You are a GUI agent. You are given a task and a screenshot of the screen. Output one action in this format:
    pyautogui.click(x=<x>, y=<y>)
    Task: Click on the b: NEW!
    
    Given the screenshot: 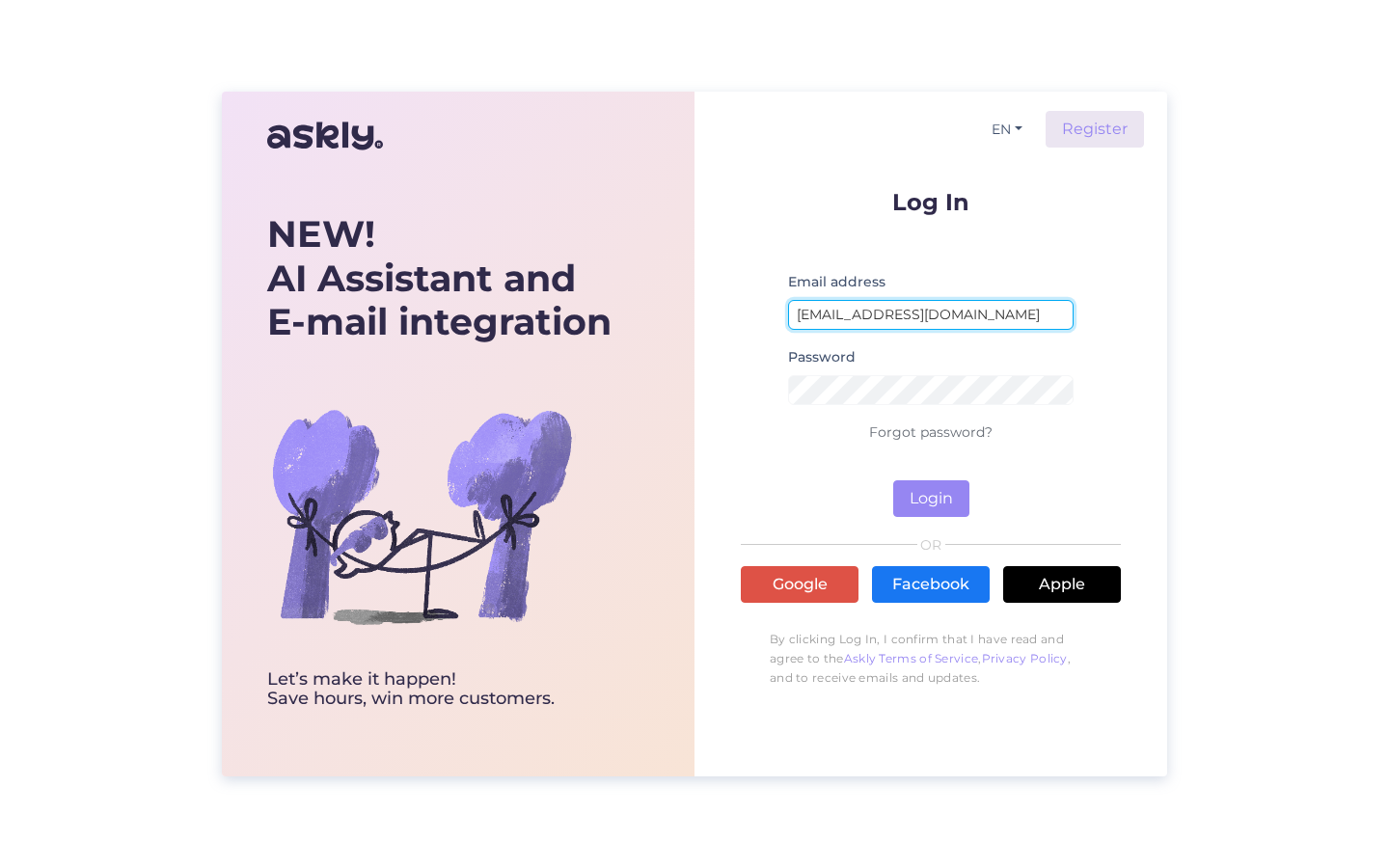 What is the action you would take?
    pyautogui.click(x=321, y=233)
    